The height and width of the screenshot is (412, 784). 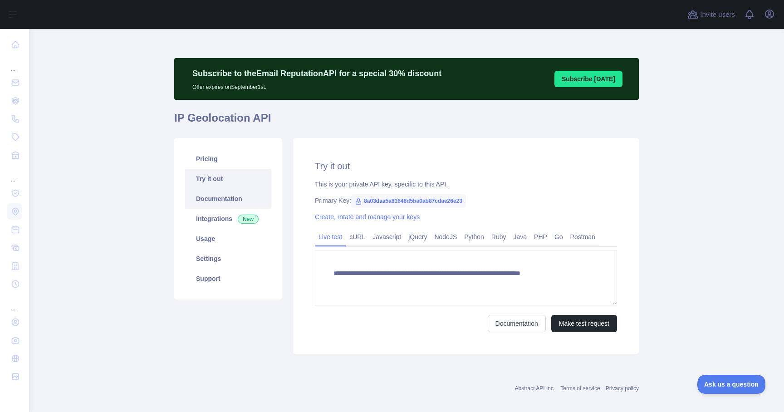 What do you see at coordinates (406, 122) in the screenshot?
I see `h1: IP Geolocation API` at bounding box center [406, 122].